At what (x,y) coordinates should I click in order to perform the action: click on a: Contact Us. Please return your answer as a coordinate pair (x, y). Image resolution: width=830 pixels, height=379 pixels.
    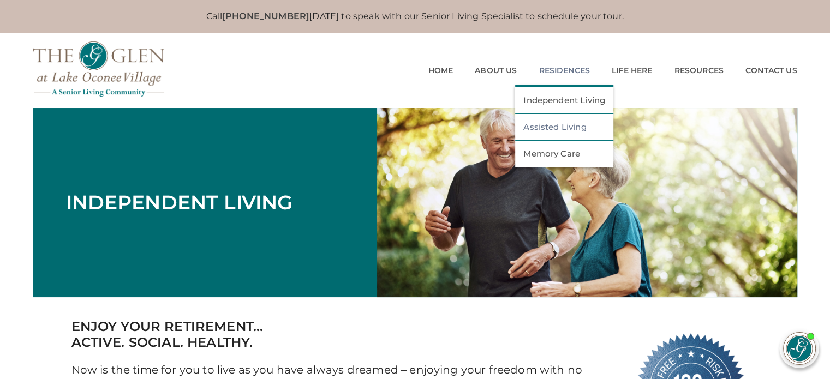
    Looking at the image, I should click on (771, 70).